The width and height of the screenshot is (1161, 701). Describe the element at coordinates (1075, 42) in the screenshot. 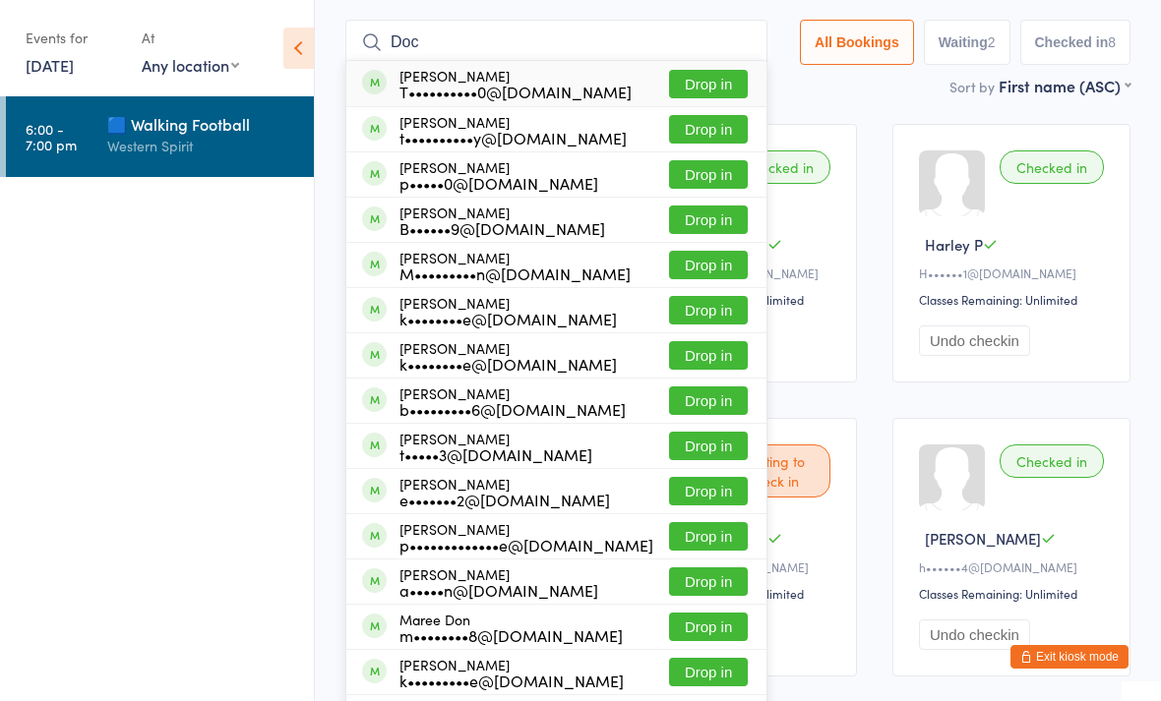

I see `button: Checked in8` at that location.